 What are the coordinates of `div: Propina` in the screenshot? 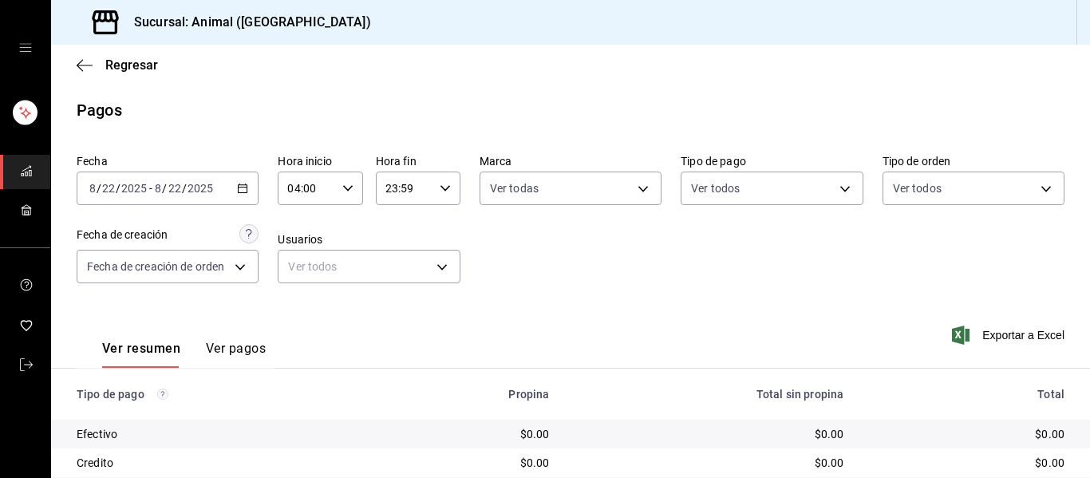 It's located at (476, 394).